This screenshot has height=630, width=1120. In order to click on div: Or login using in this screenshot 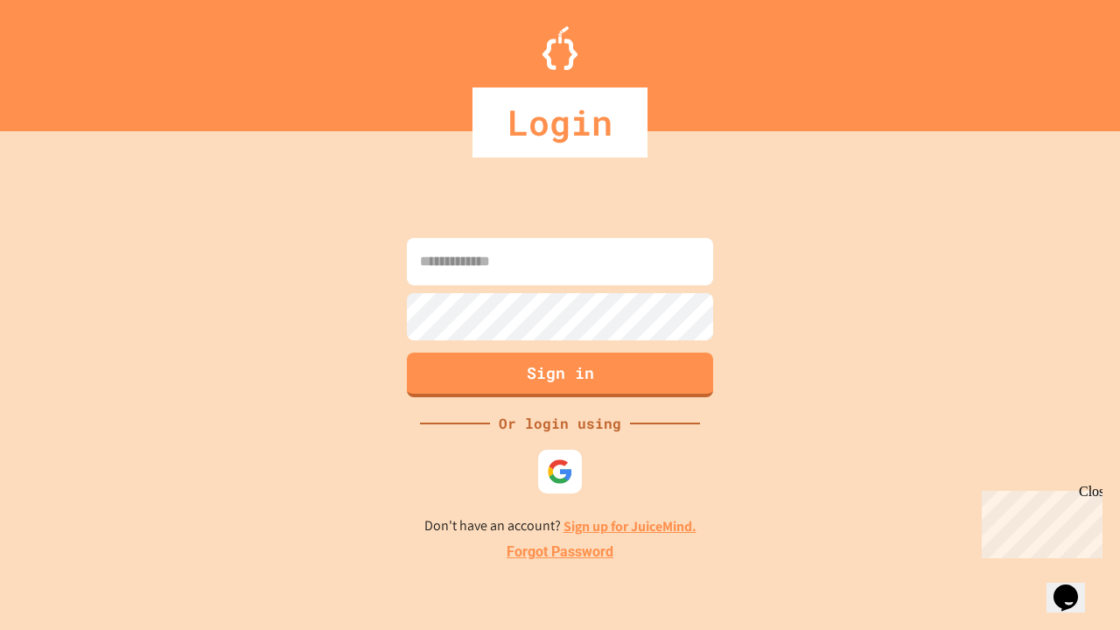, I will do `click(560, 423)`.